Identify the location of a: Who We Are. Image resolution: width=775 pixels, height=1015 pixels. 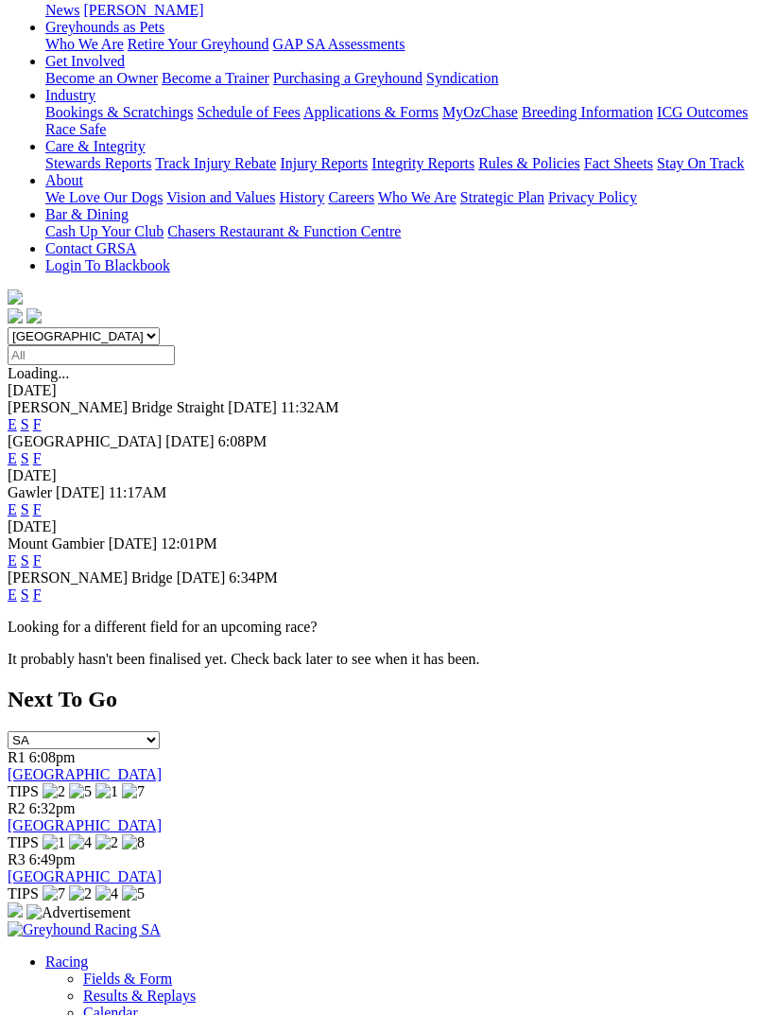
(84, 44).